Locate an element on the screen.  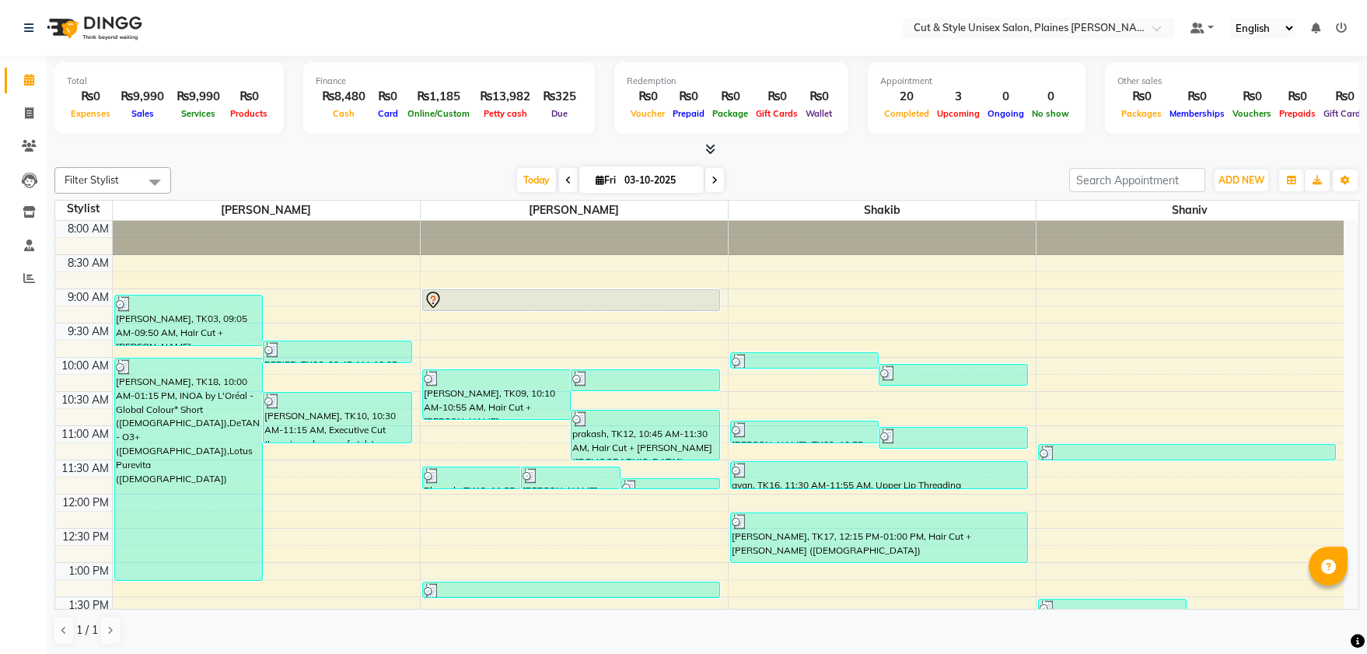
span: Upcoming is located at coordinates (958, 113).